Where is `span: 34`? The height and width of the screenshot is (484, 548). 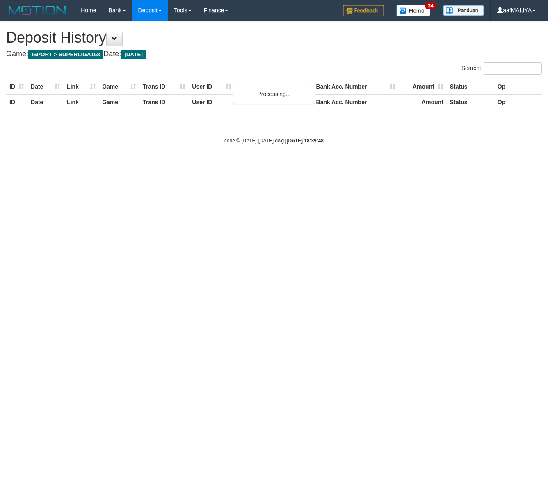 span: 34 is located at coordinates (430, 6).